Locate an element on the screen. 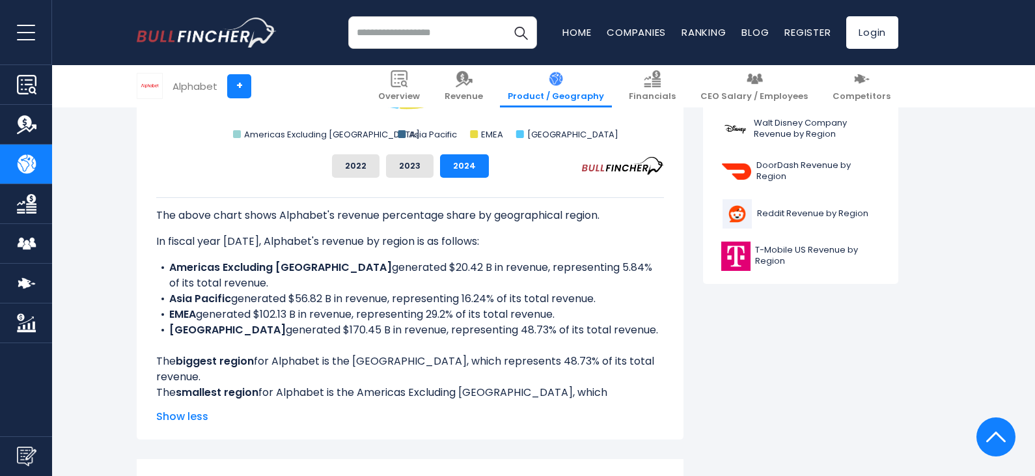 The height and width of the screenshot is (476, 1035). span: Walt Disney Company Revenue by Region is located at coordinates (817, 129).